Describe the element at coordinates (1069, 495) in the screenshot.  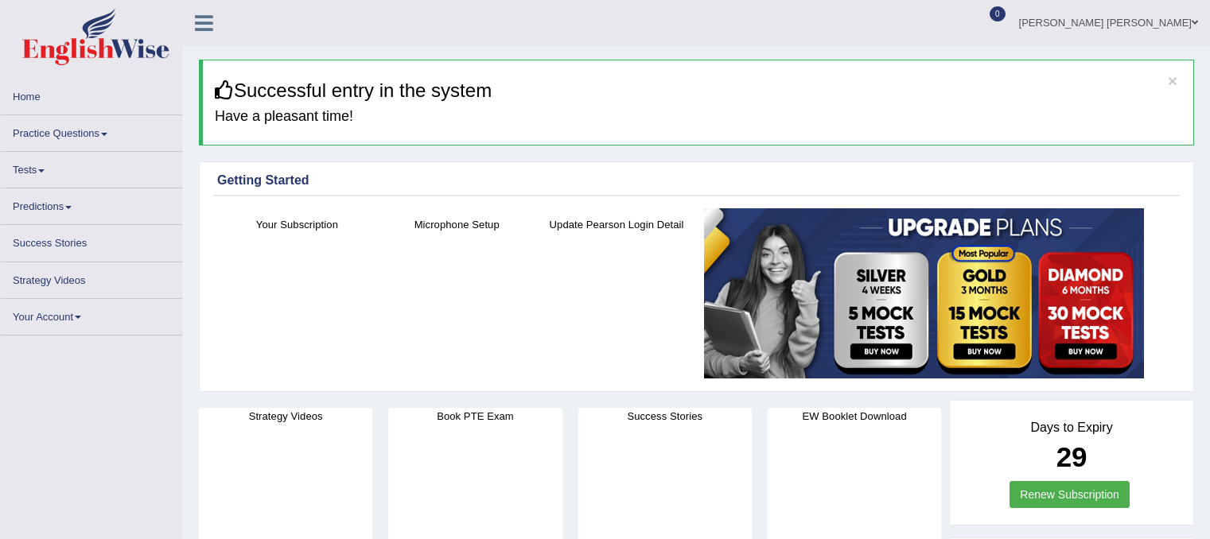
I see `a: Renew Subscription` at that location.